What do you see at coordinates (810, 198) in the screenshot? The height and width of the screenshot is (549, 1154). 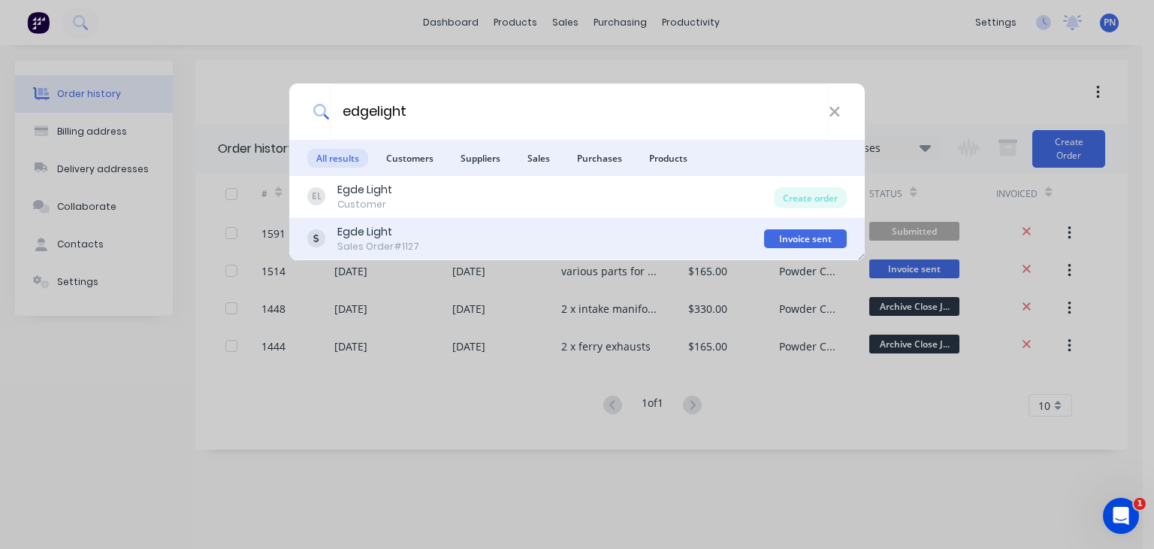 I see `div: Create order` at bounding box center [810, 198].